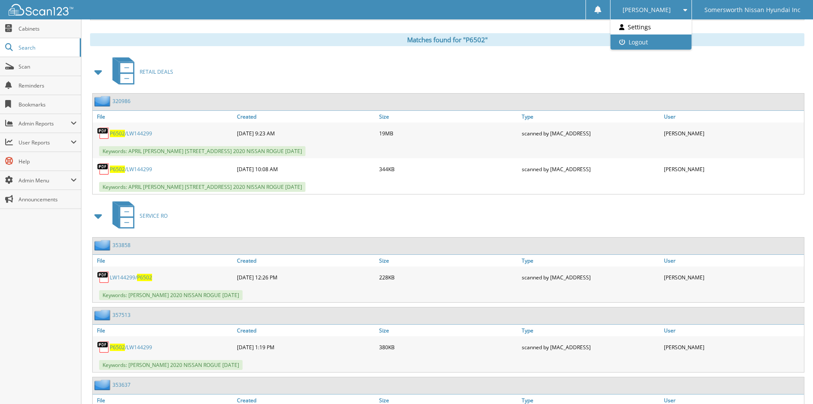 The image size is (813, 404). What do you see at coordinates (651, 27) in the screenshot?
I see `a: Settings` at bounding box center [651, 27].